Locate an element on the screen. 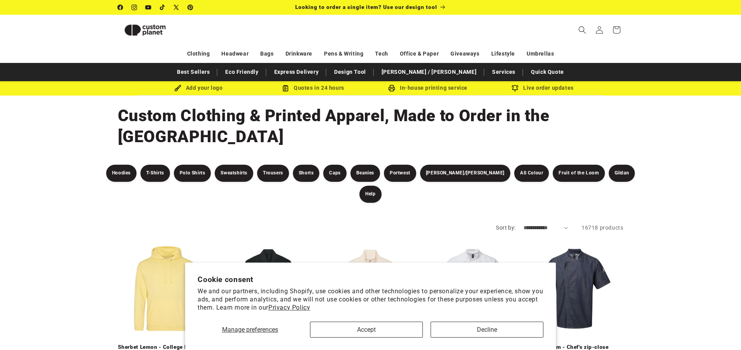  a: Best Sellers is located at coordinates (193, 72).